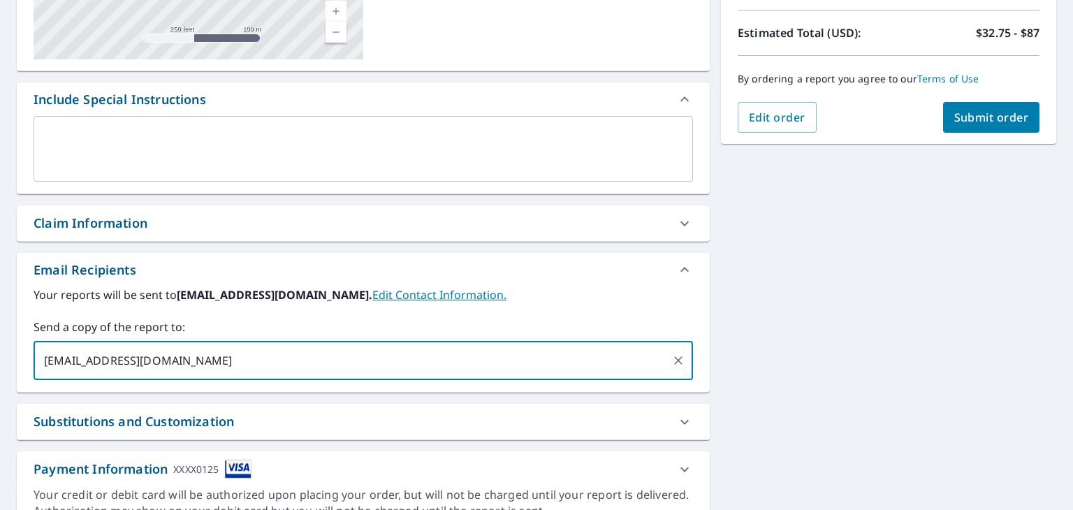  I want to click on label: Your reports will be sent to, so click(363, 295).